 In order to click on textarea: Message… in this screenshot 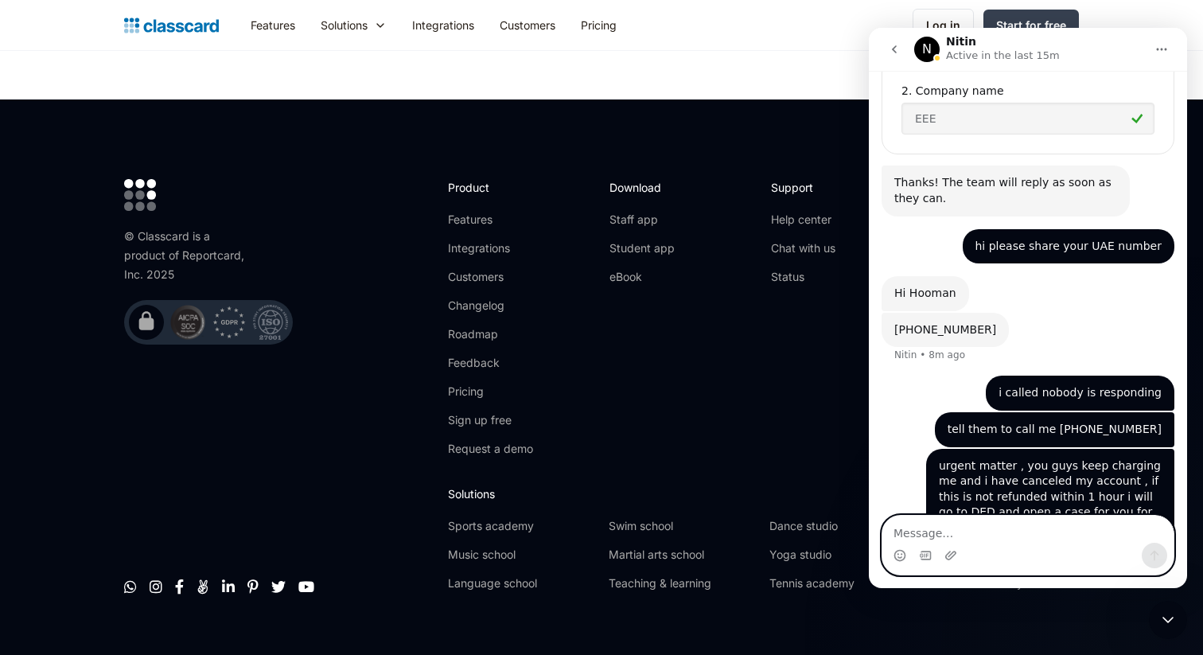, I will do `click(159, 501)`.